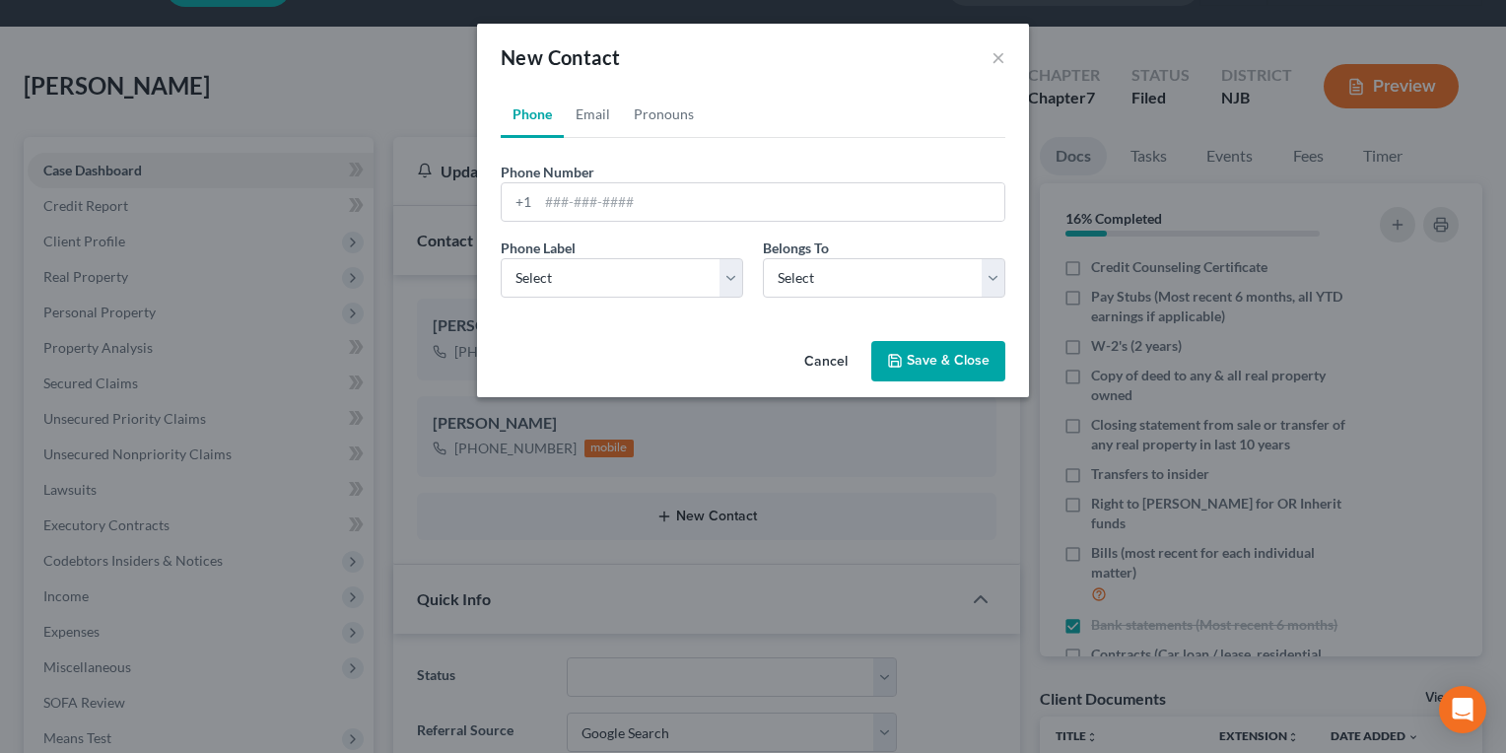 This screenshot has height=753, width=1506. What do you see at coordinates (592, 114) in the screenshot?
I see `a: Email` at bounding box center [592, 114].